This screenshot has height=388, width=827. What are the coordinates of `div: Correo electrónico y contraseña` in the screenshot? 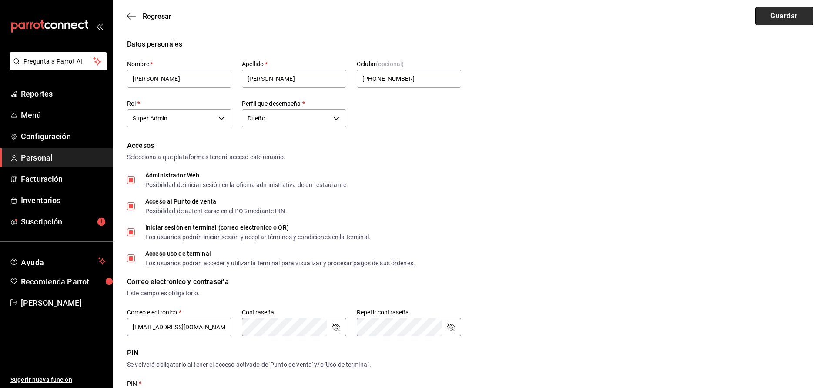 It's located at (470, 282).